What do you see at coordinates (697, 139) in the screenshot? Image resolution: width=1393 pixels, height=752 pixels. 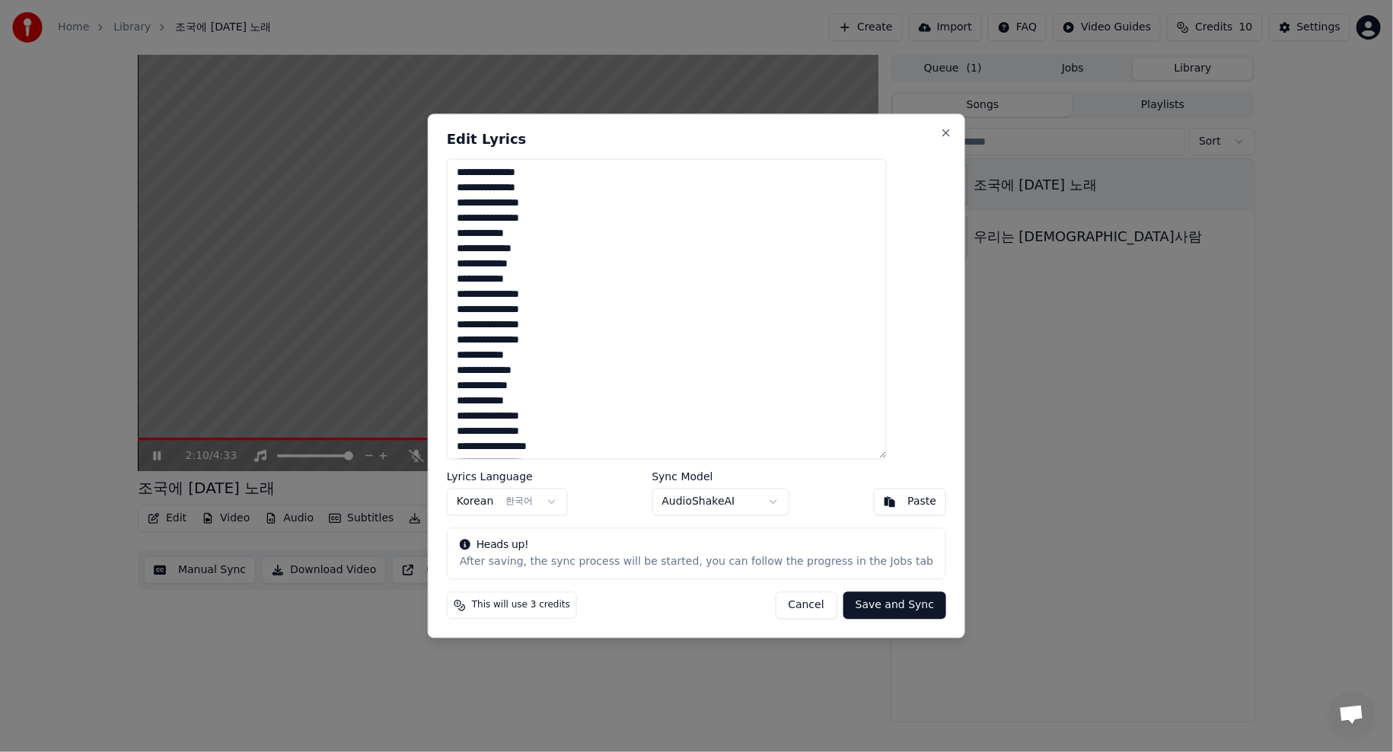 I see `h2: Edit Lyrics` at bounding box center [697, 139].